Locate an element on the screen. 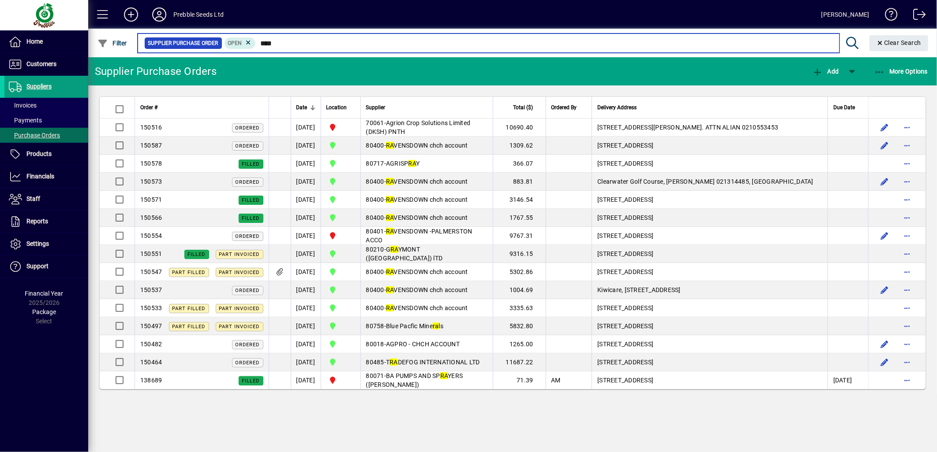  button: Profile is located at coordinates (159, 15).